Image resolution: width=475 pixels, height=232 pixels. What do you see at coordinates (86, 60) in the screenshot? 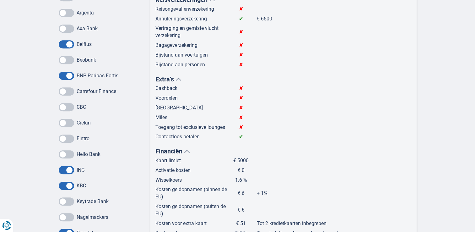
I see `label: Beobank` at bounding box center [86, 60].